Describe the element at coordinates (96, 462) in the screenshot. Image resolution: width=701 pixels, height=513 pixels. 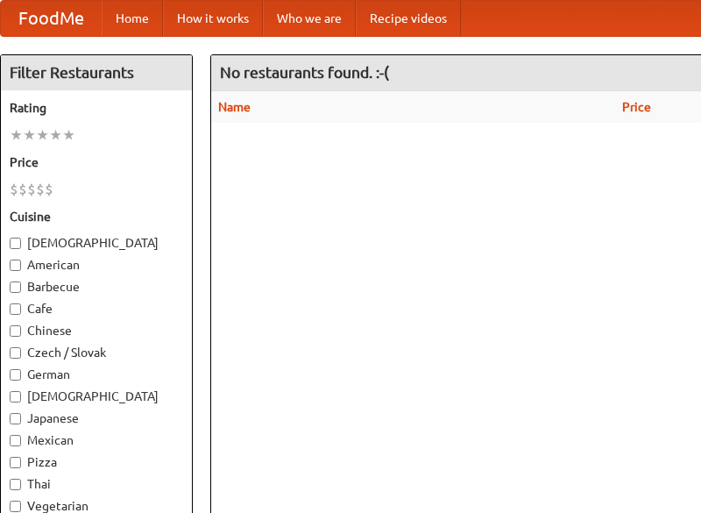
I see `label: Pizza` at that location.